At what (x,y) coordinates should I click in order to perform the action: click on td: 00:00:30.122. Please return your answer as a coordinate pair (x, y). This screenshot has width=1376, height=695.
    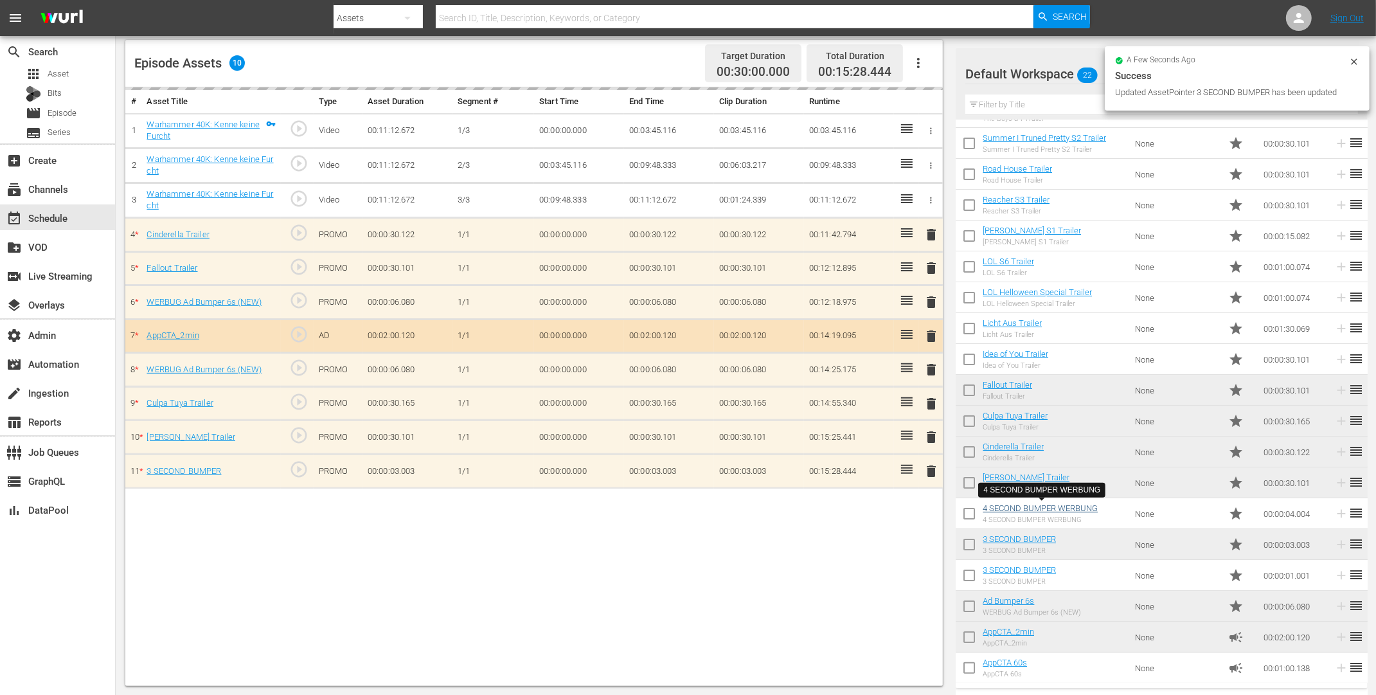
    Looking at the image, I should click on (759, 235).